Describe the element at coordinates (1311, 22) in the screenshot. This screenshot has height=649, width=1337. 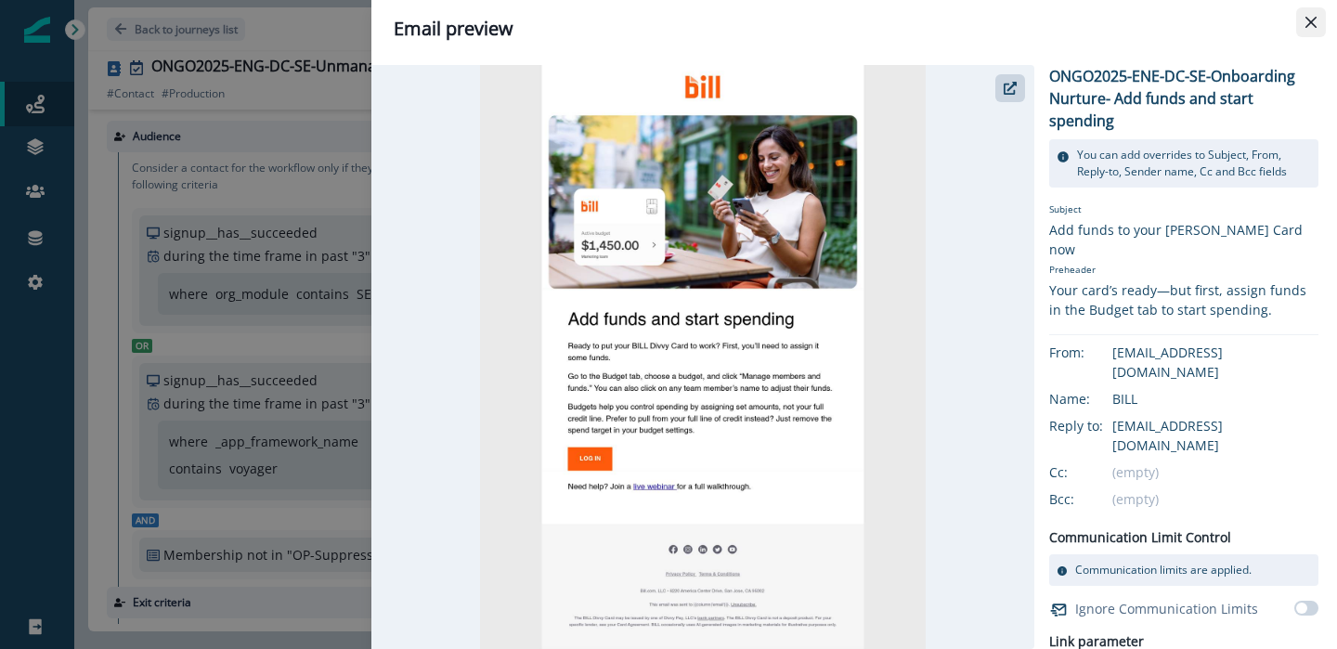
I see `button: Close` at that location.